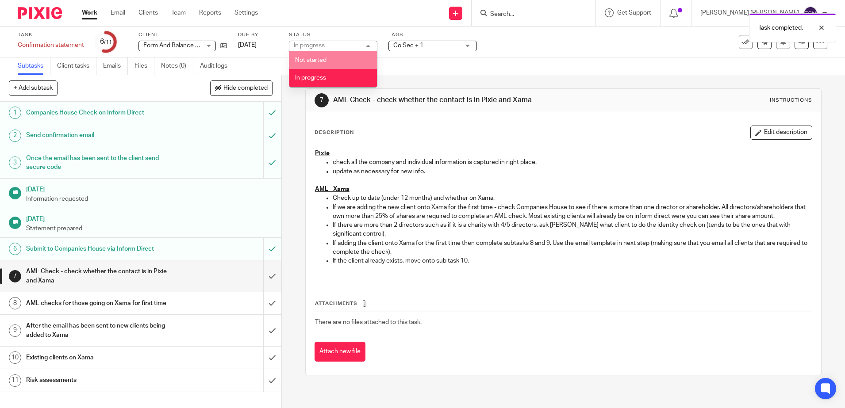 The width and height of the screenshot is (845, 408). I want to click on span: Co Sec + 1, so click(408, 46).